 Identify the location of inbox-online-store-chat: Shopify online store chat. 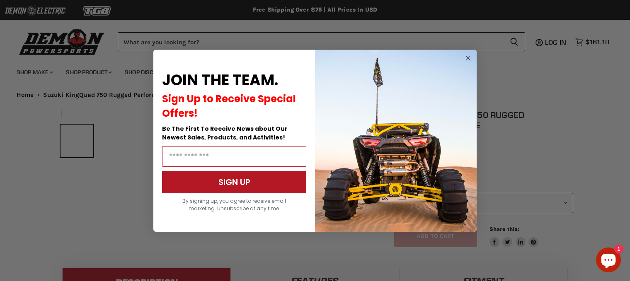
(608, 261).